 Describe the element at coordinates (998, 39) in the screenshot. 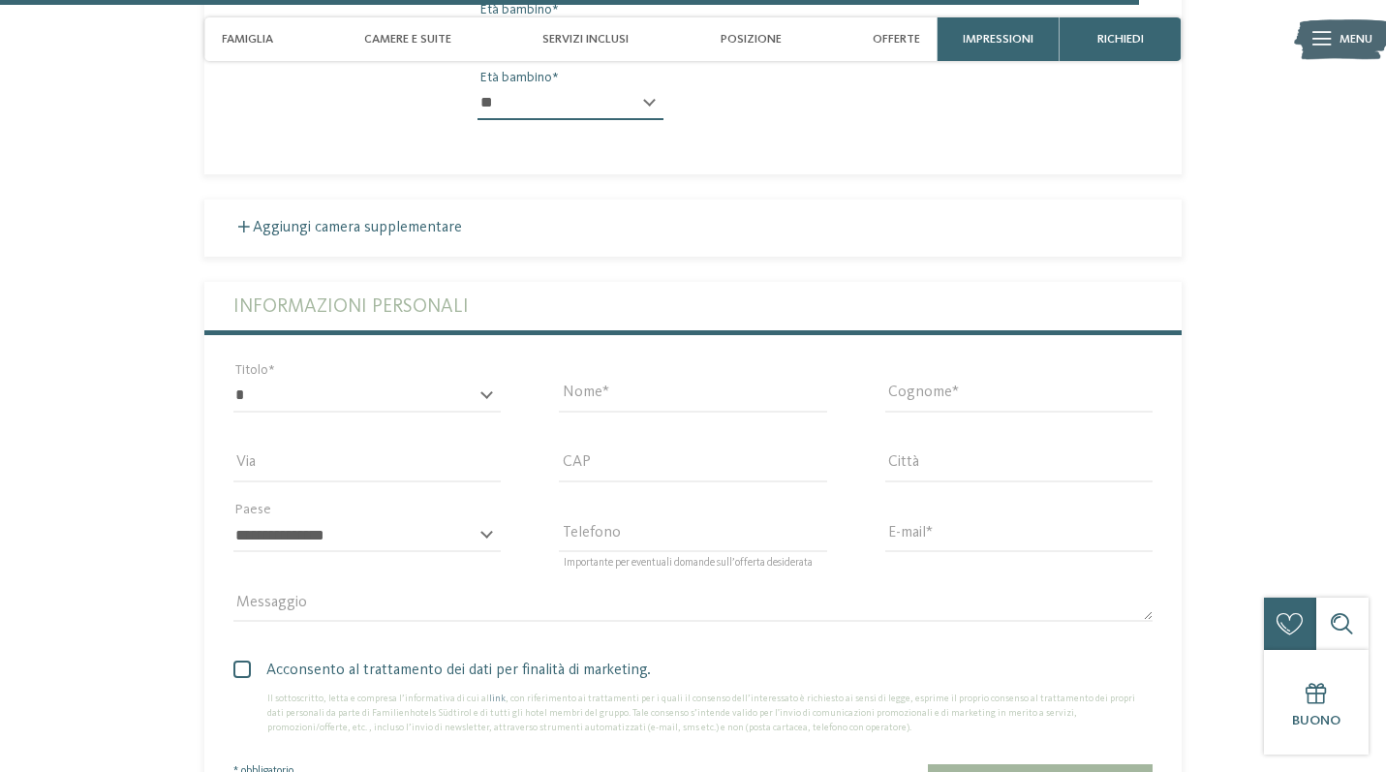

I see `span: Impressioni` at that location.